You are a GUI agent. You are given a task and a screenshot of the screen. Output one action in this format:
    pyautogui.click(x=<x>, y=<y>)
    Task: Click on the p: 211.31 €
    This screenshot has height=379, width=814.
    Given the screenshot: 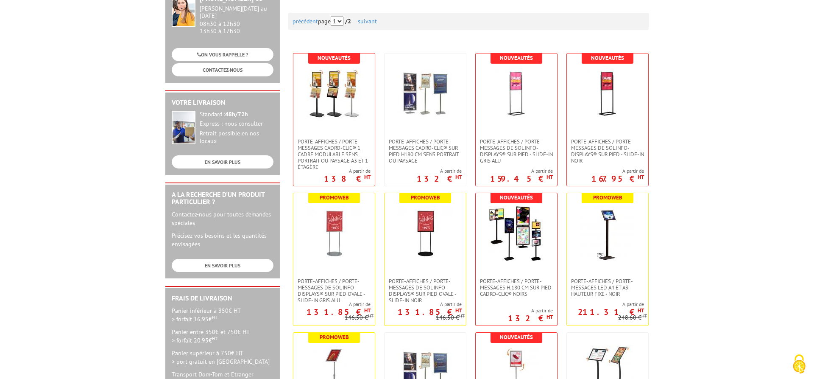 What is the action you would take?
    pyautogui.click(x=611, y=312)
    